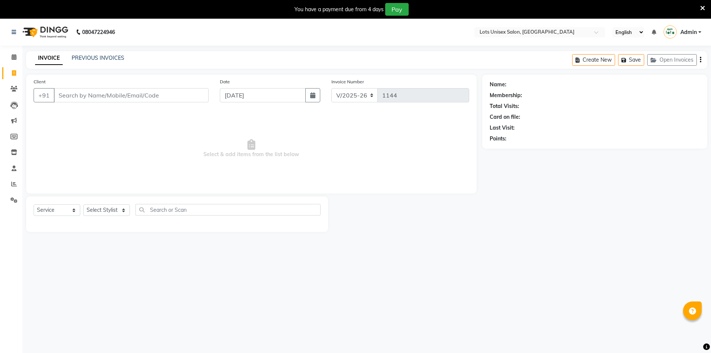 The image size is (711, 353). I want to click on button: +91, so click(44, 95).